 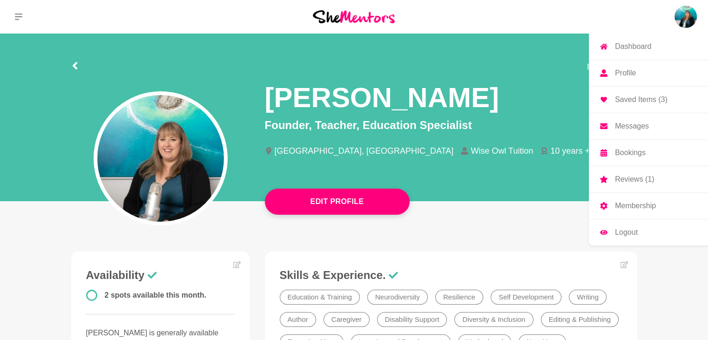 I want to click on a: Emily FoggDashboardProfileSaved Items (3)MessagesBookingsReviews (1)MembershipLogout, so click(x=686, y=17).